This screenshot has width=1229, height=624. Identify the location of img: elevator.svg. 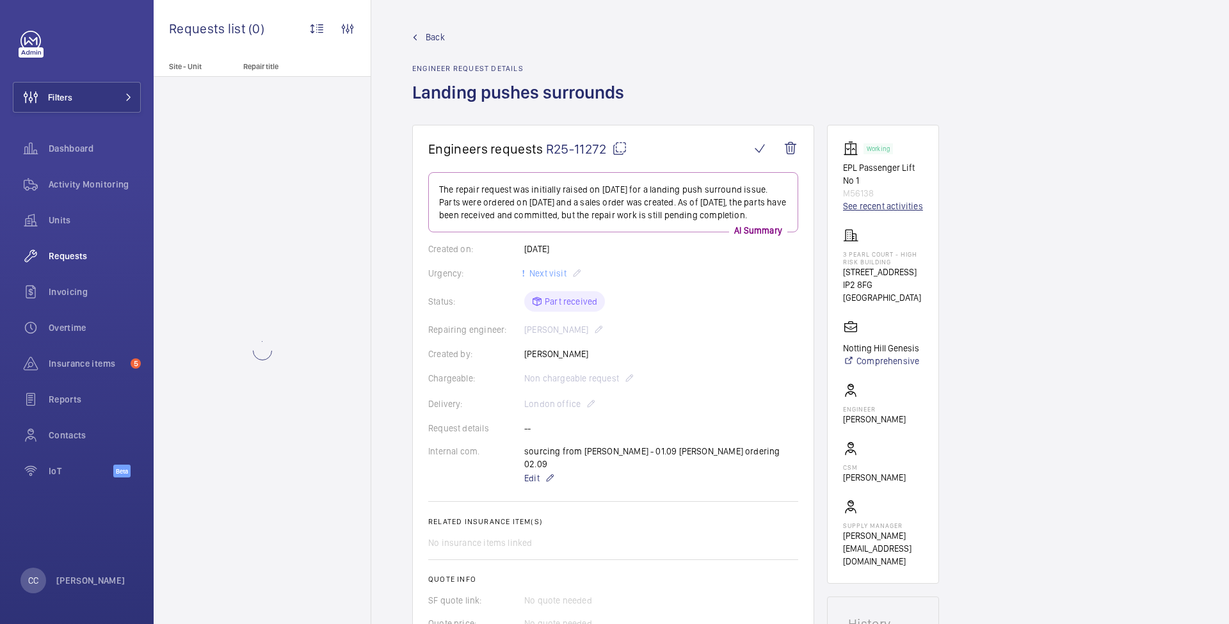
(853, 148).